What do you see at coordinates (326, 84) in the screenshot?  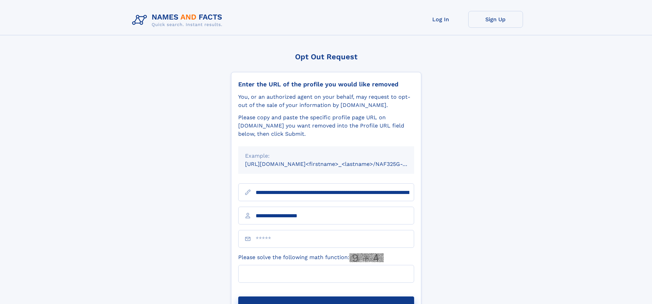 I see `div: Enter the URL of the profile you would like removed` at bounding box center [326, 84].